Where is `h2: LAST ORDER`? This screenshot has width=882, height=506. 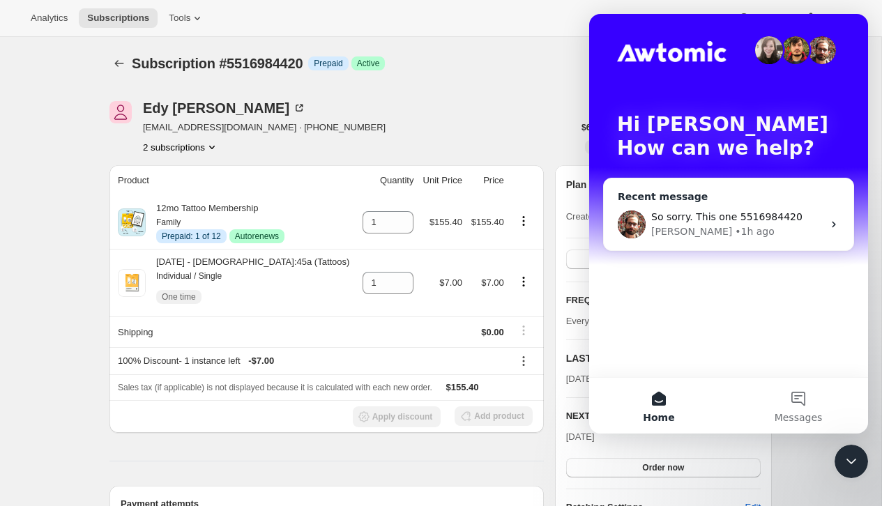
h2: LAST ORDER is located at coordinates (645, 358).